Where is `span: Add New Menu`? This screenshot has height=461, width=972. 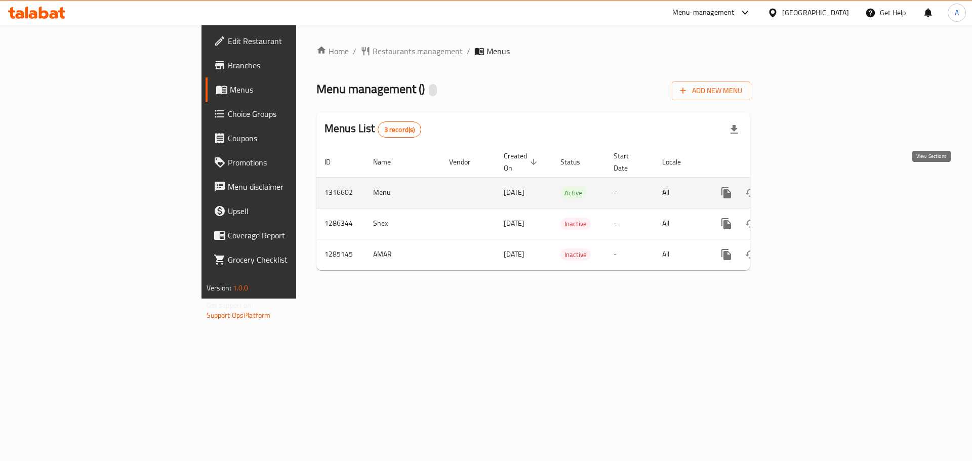 span: Add New Menu is located at coordinates (711, 91).